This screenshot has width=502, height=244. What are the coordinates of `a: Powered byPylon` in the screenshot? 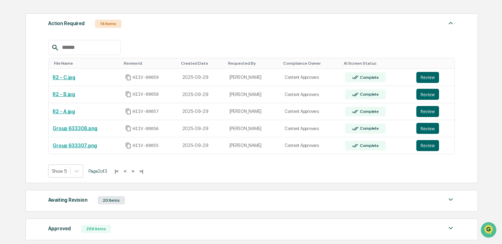 It's located at (66, 119).